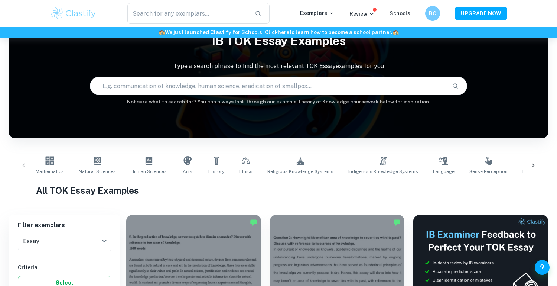 The image size is (557, 286). Describe the element at coordinates (362, 14) in the screenshot. I see `p: Review` at that location.